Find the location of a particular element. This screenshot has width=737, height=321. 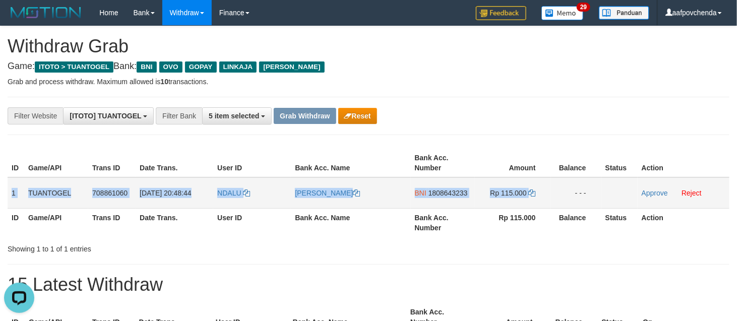

th: Rp 115.000 is located at coordinates (513, 222).